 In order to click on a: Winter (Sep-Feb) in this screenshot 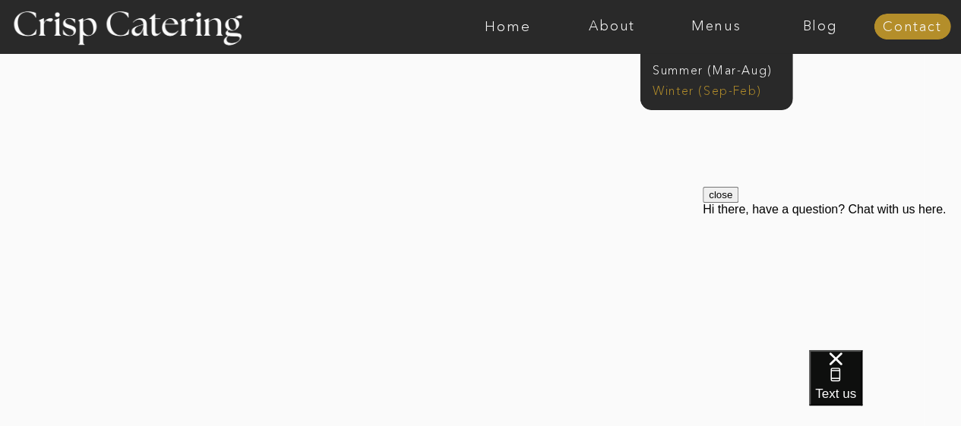, I will do `click(715, 89)`.